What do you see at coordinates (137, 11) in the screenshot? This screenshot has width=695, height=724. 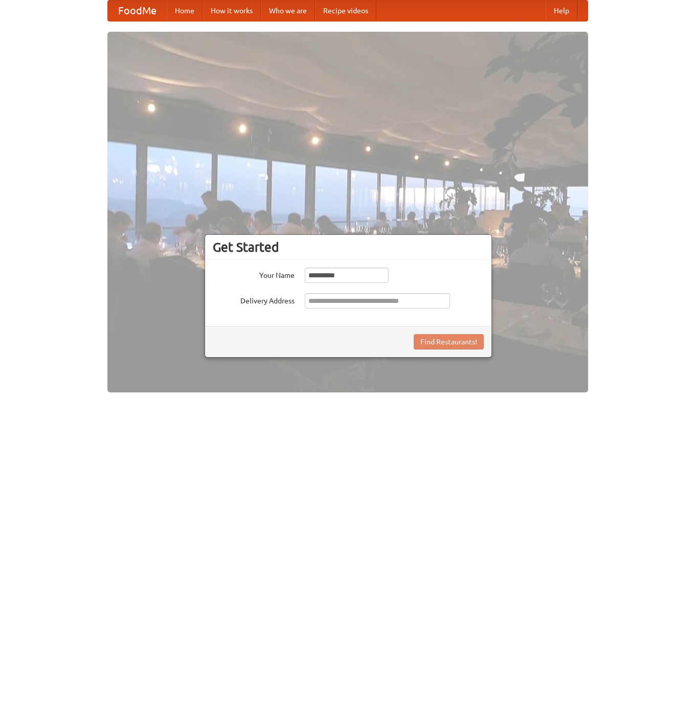 I see `a: FoodMe` at bounding box center [137, 11].